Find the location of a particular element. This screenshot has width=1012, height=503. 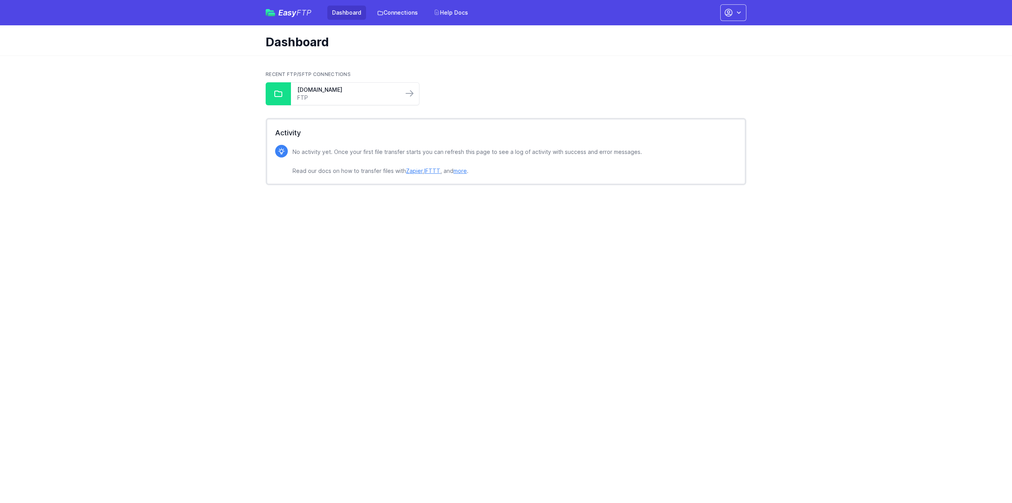

img: easyftp_logo.png is located at coordinates (271, 13).